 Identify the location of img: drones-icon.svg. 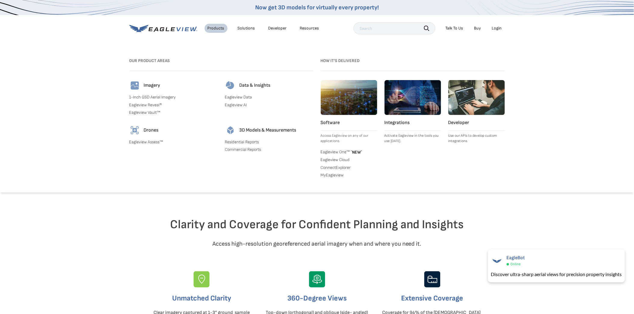
(135, 130).